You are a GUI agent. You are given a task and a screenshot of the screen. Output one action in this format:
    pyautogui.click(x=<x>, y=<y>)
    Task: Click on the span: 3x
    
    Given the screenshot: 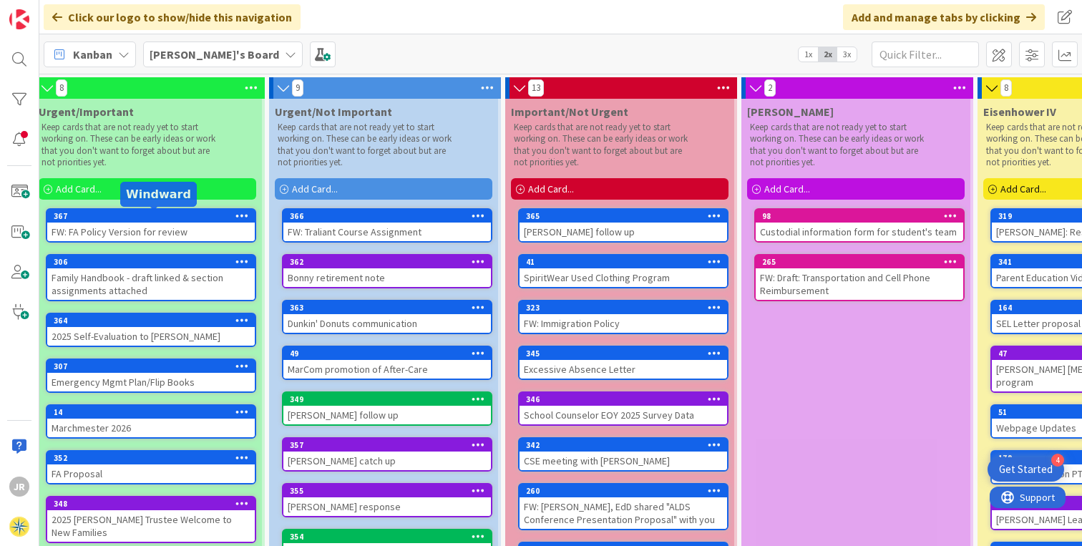 What is the action you would take?
    pyautogui.click(x=846, y=54)
    